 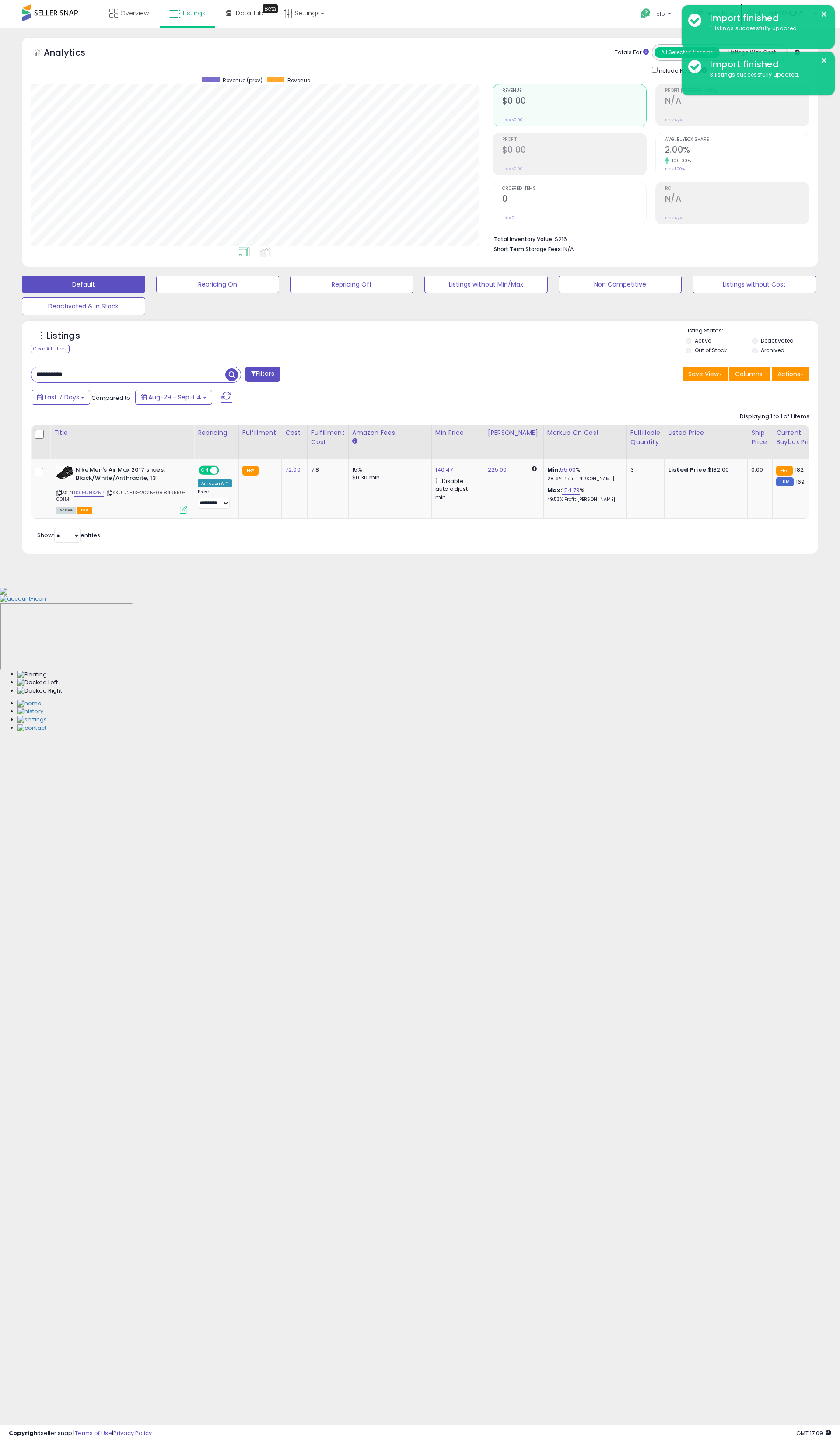 I want to click on div: Fulfillment Cost, so click(x=328, y=438).